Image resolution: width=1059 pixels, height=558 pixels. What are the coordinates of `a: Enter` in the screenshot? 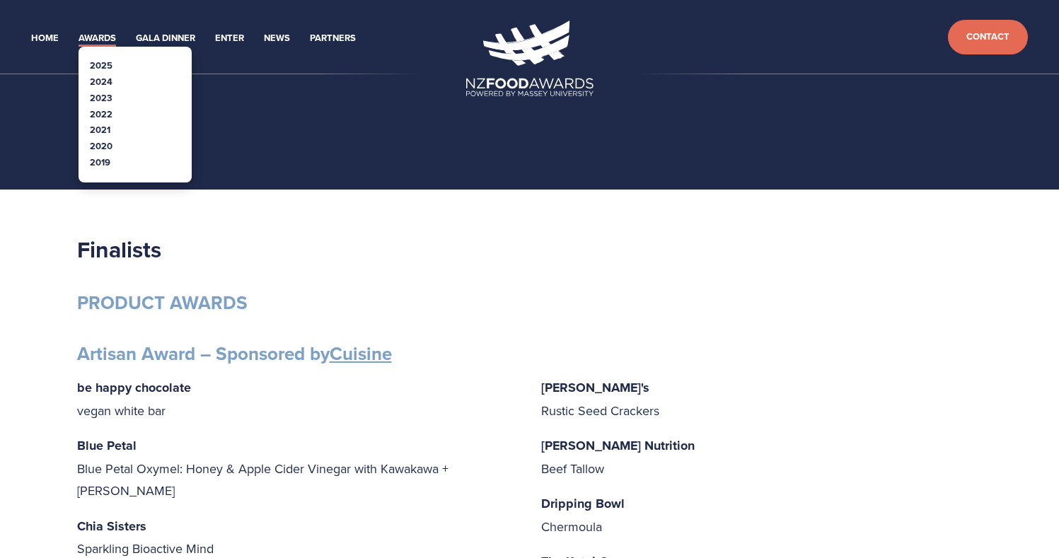 It's located at (229, 38).